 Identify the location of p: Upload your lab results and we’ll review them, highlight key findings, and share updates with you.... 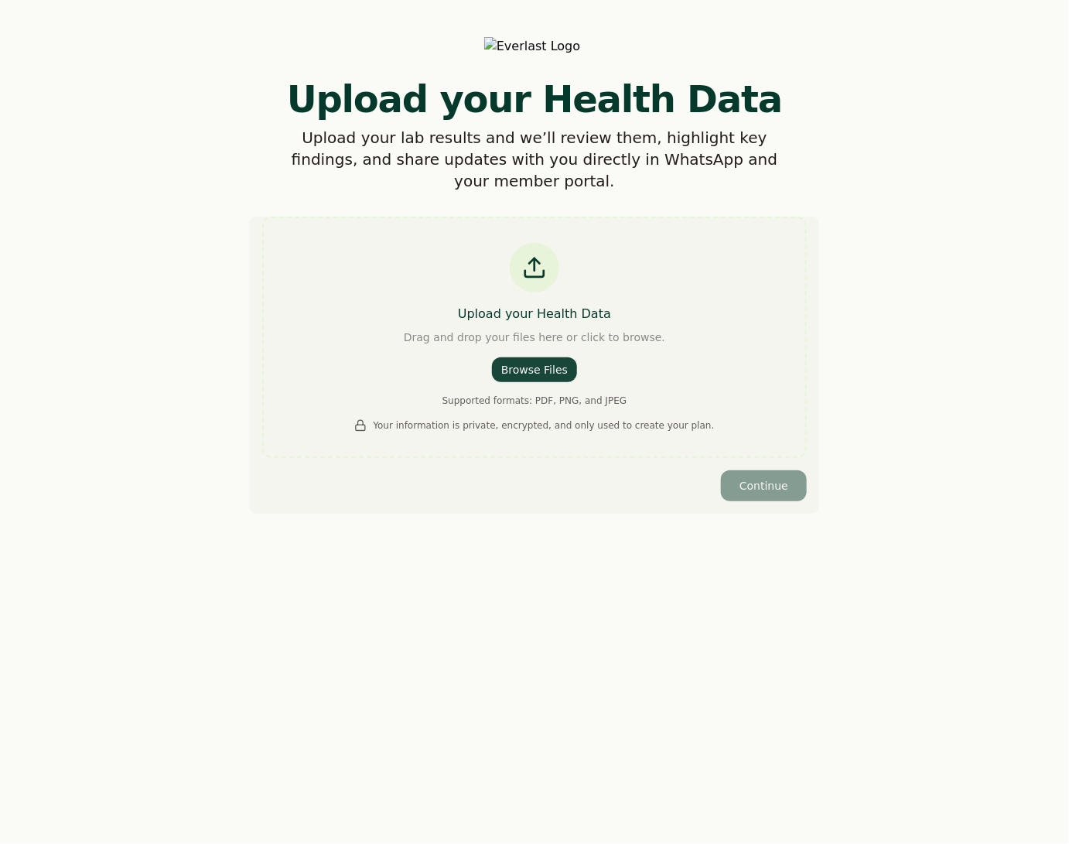
(535, 159).